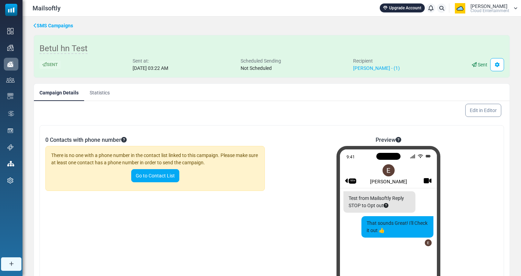  I want to click on img: campaigns-icon.png, so click(10, 48).